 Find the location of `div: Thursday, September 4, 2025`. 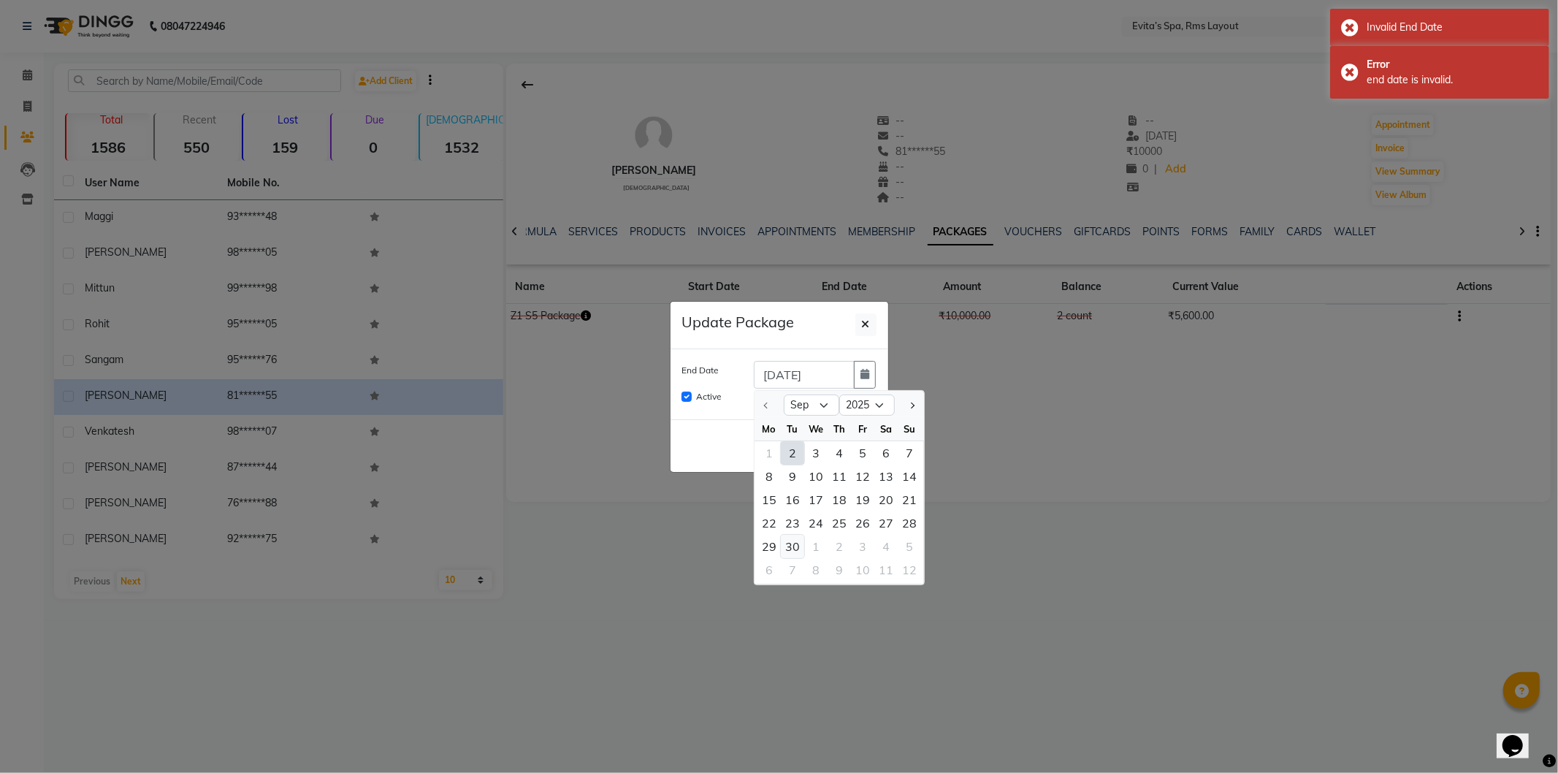

div: Thursday, September 4, 2025 is located at coordinates (839, 453).